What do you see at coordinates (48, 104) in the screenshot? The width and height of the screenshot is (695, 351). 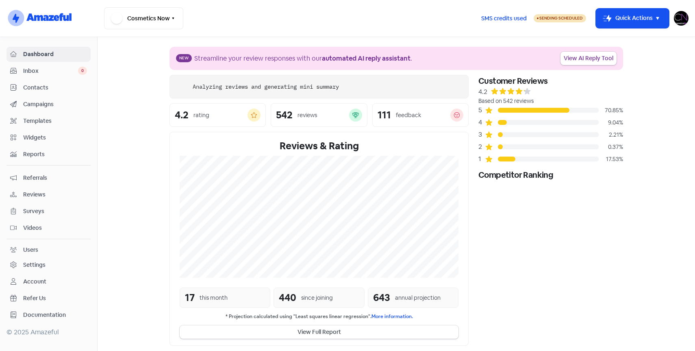 I see `a: Campaigns` at bounding box center [48, 104].